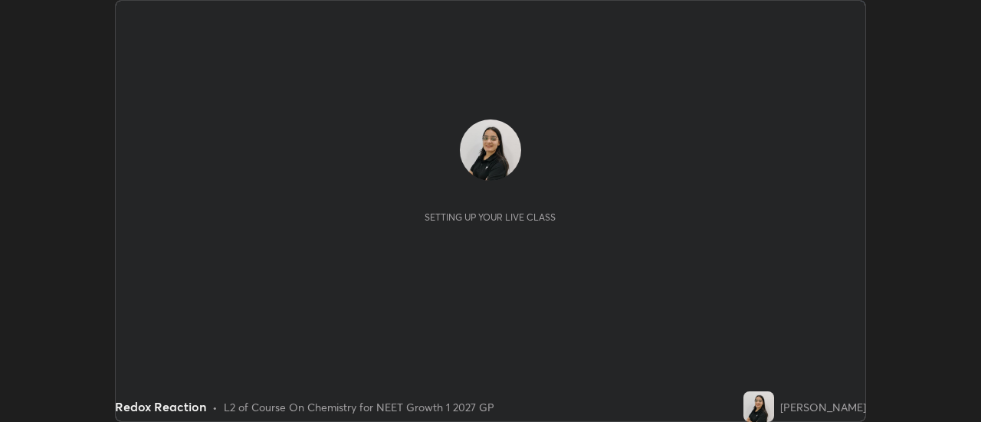 This screenshot has height=422, width=981. Describe the element at coordinates (359, 407) in the screenshot. I see `div: L2 of Course On Chemistry for NEET Growth 1 2027 GP` at that location.